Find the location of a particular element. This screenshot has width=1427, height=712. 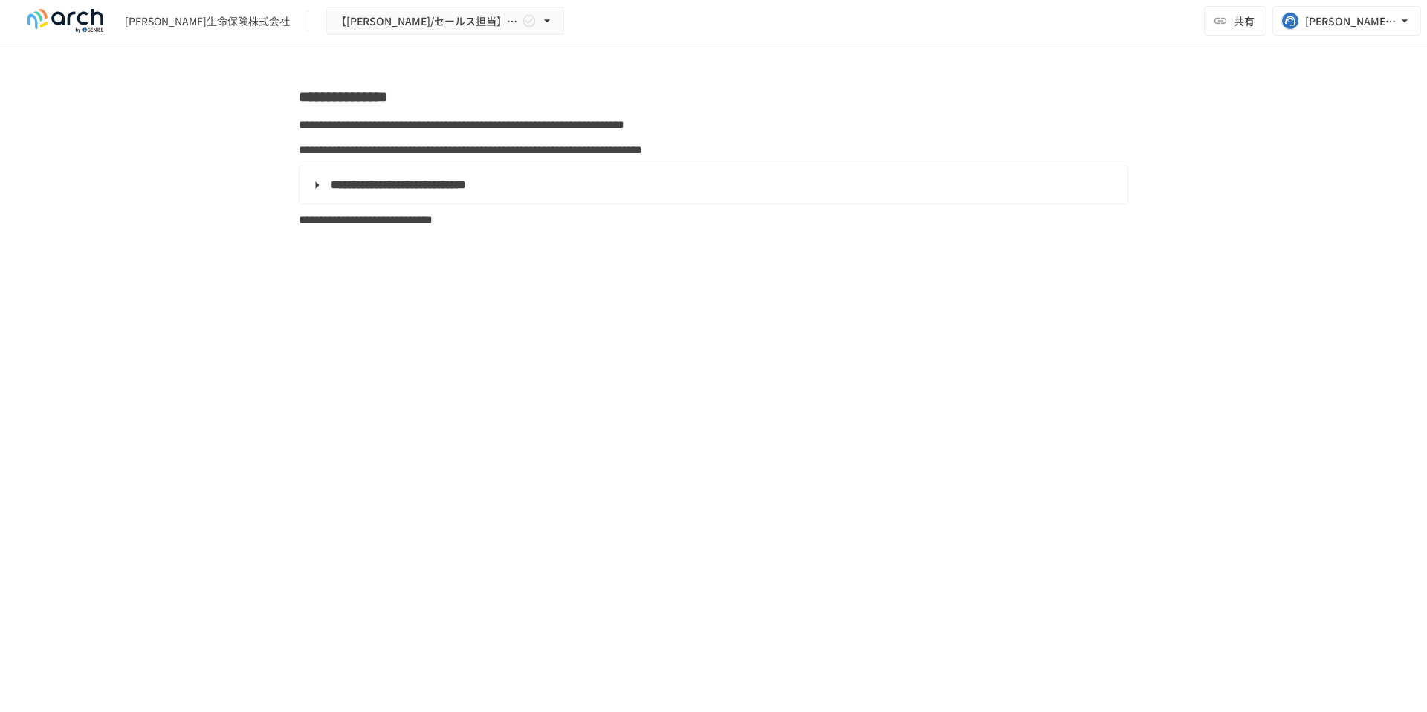

span: 共有 is located at coordinates (1244, 21).